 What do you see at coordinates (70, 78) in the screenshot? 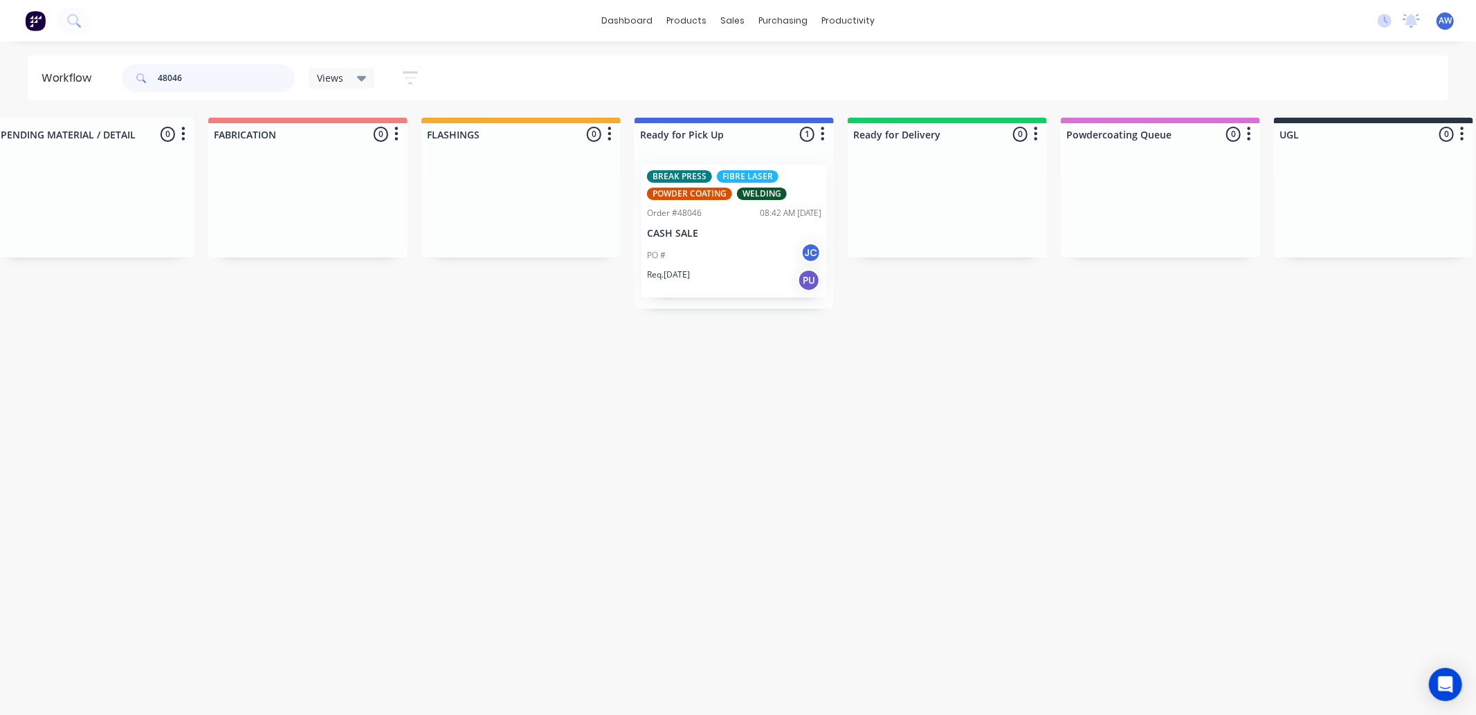
I see `div: Workflow` at bounding box center [70, 78].